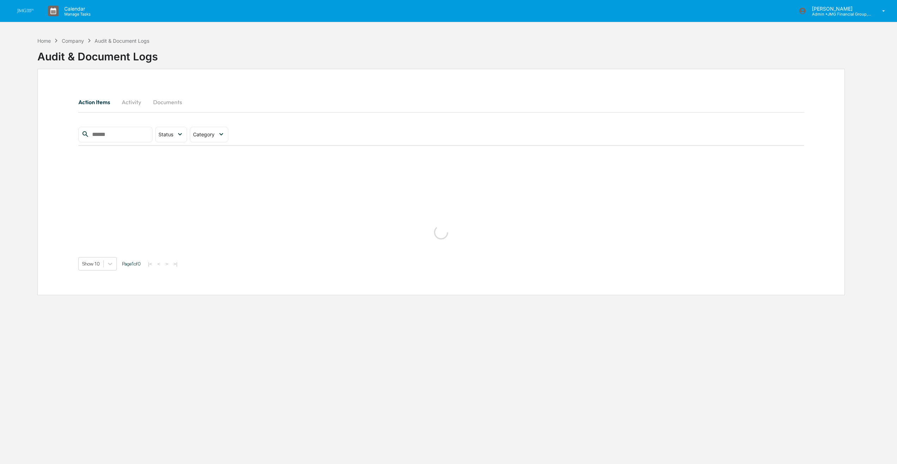 The width and height of the screenshot is (897, 464). I want to click on p: Manage Tasks, so click(76, 14).